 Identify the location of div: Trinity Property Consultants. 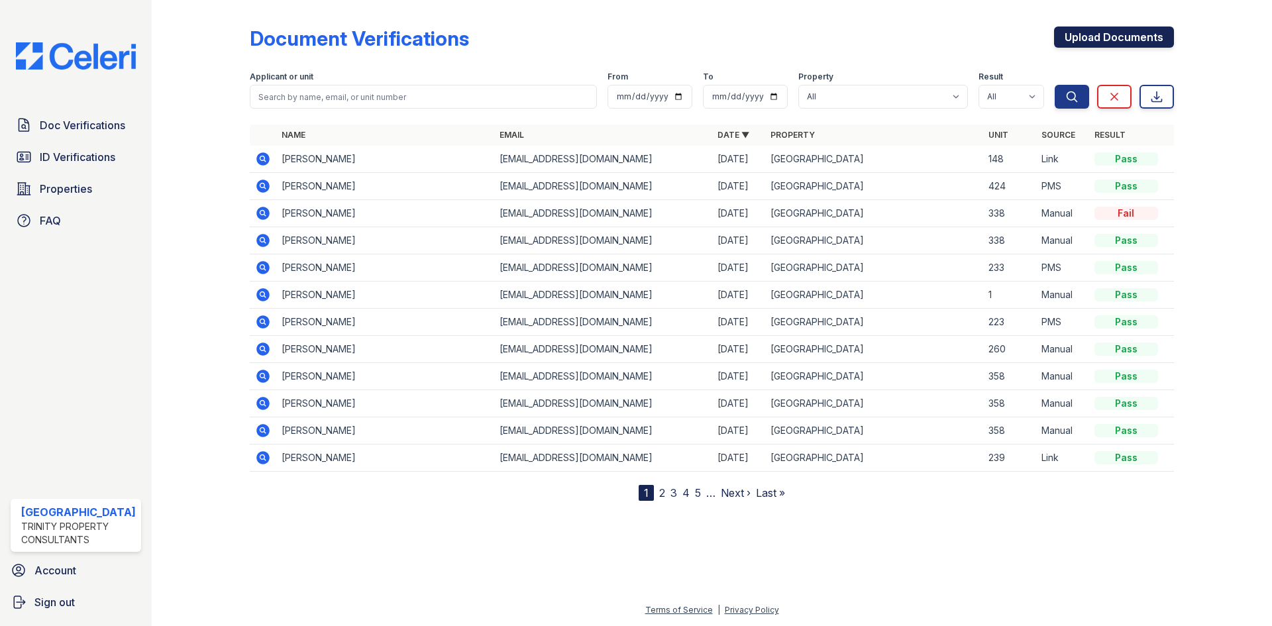
(78, 533).